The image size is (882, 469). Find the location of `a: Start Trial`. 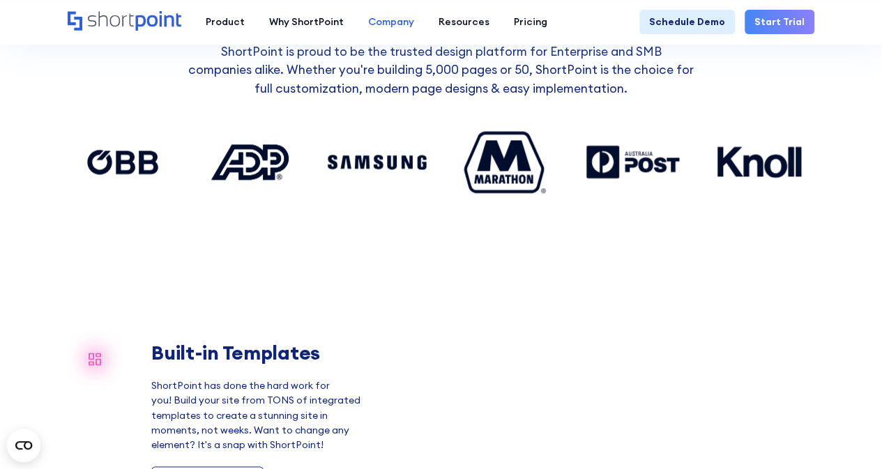

a: Start Trial is located at coordinates (779, 22).